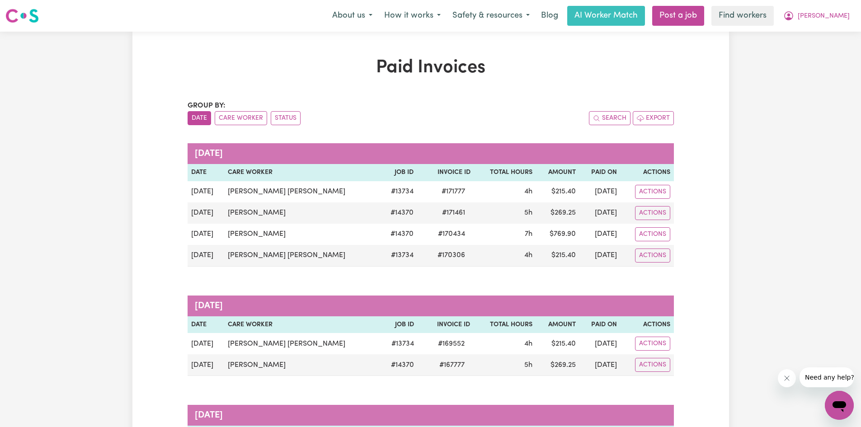 The height and width of the screenshot is (427, 861). What do you see at coordinates (610, 118) in the screenshot?
I see `button: Search` at bounding box center [610, 118].